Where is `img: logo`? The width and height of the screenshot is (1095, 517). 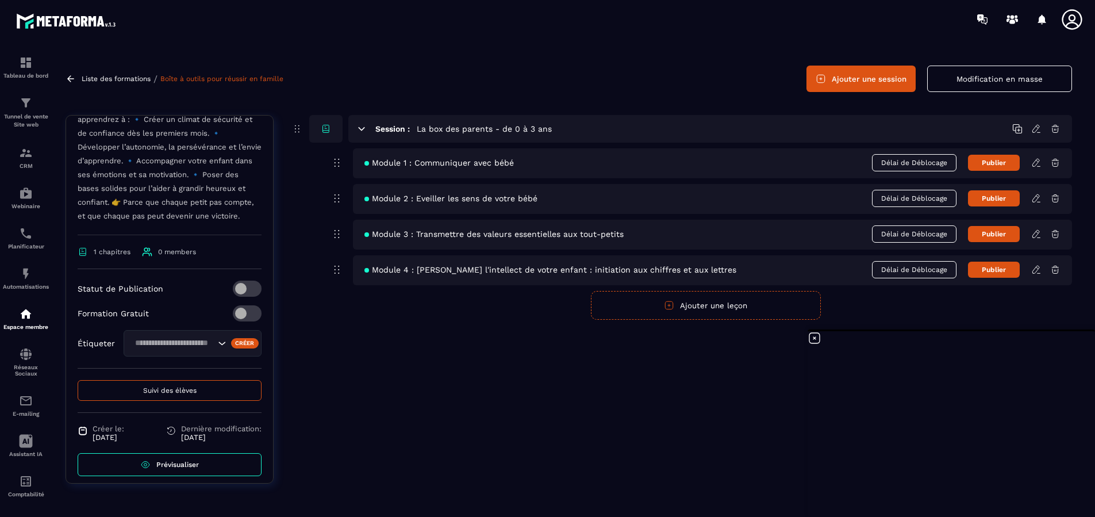
img: logo is located at coordinates (68, 21).